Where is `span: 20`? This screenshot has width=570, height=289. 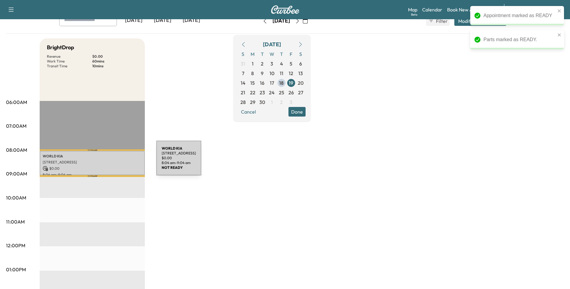 span: 20 is located at coordinates (301, 83).